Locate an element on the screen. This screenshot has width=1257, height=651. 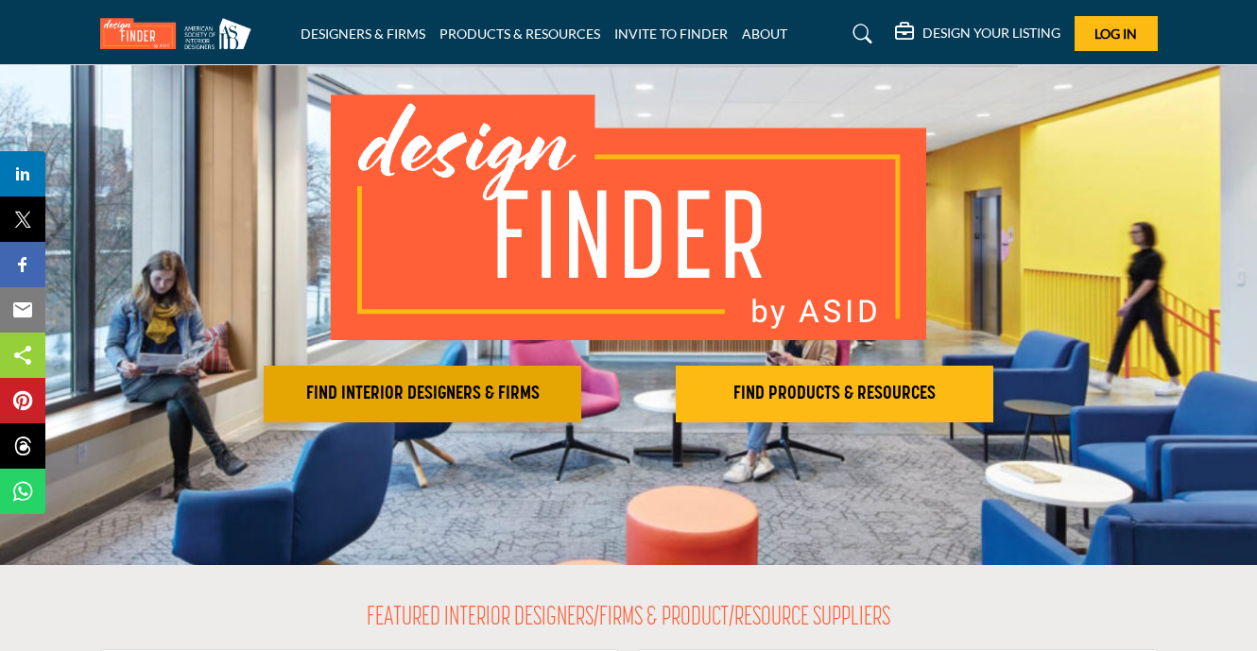
h5: DESIGN YOUR LISTING is located at coordinates (991, 33).